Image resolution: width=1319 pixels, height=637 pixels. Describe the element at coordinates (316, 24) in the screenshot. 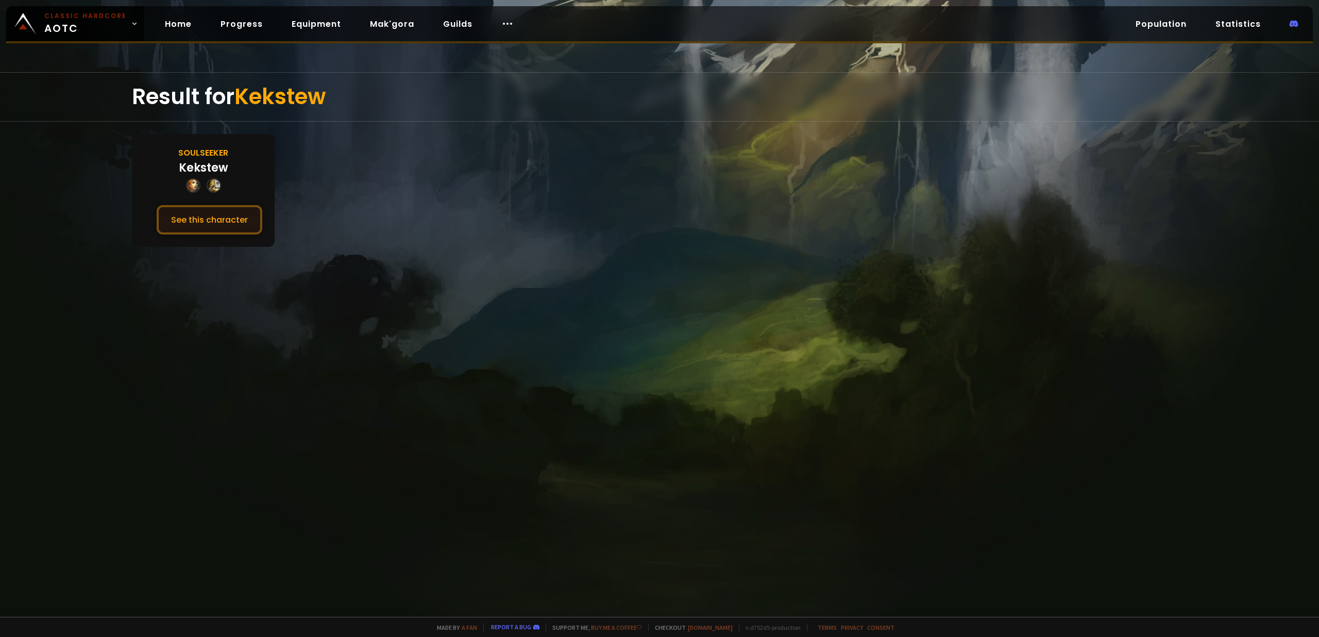

I see `a: Equipment` at that location.